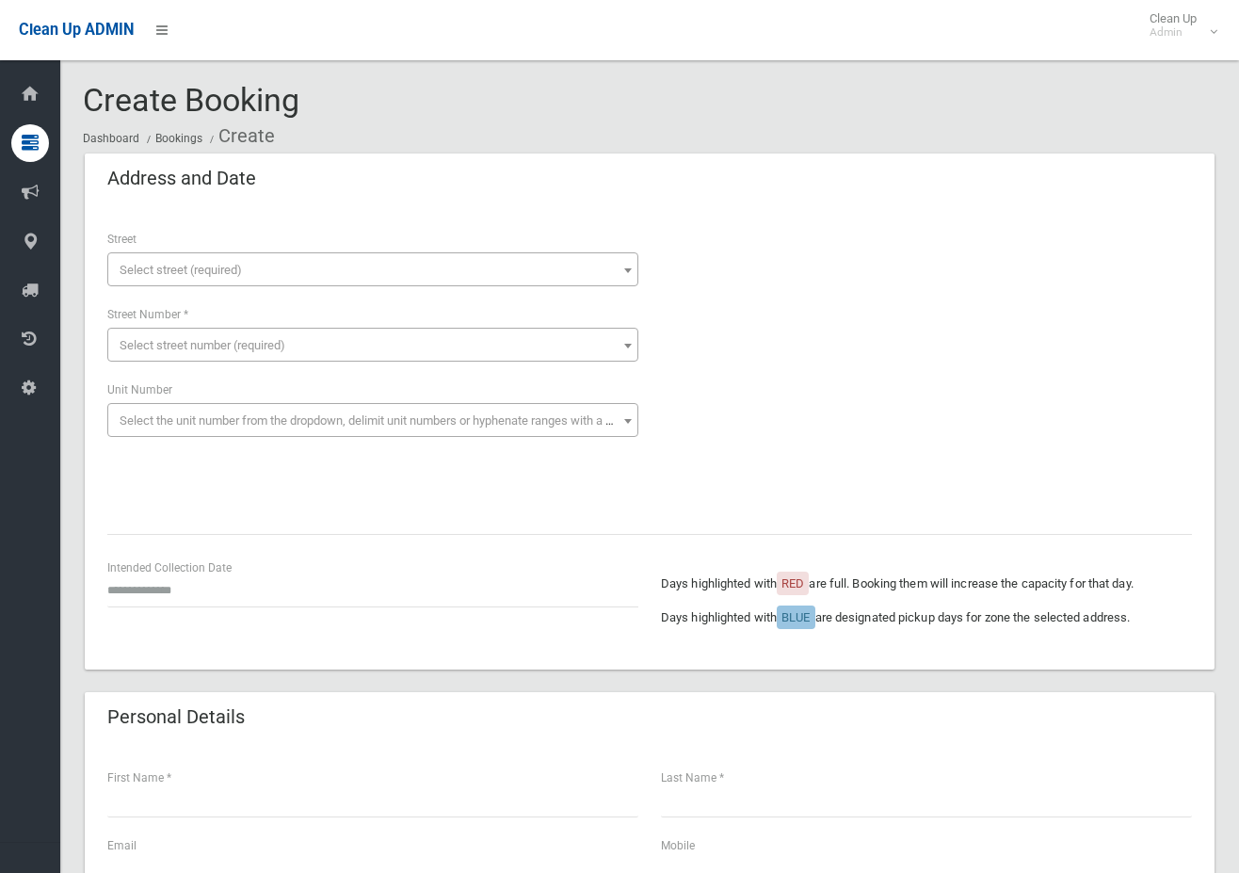  I want to click on small: Admin, so click(1173, 32).